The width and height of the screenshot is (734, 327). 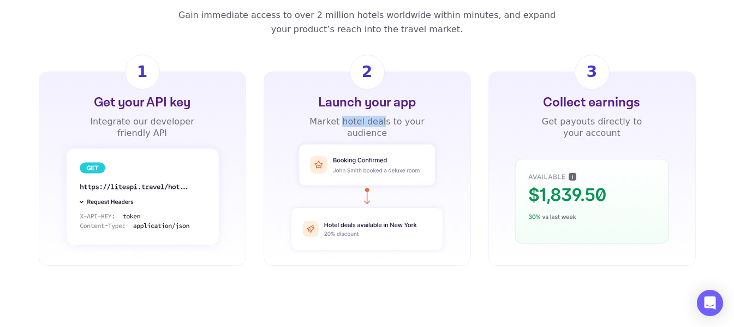 I want to click on div: 2, so click(x=367, y=72).